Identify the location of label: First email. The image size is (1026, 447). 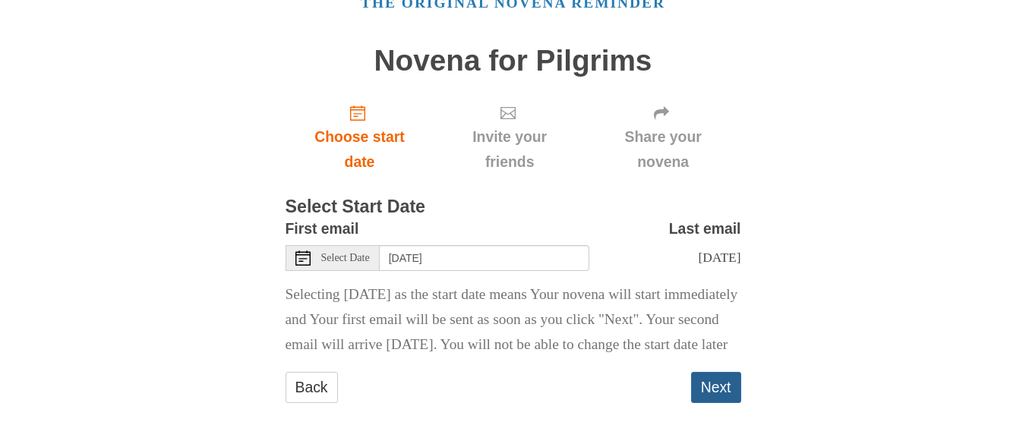
(322, 229).